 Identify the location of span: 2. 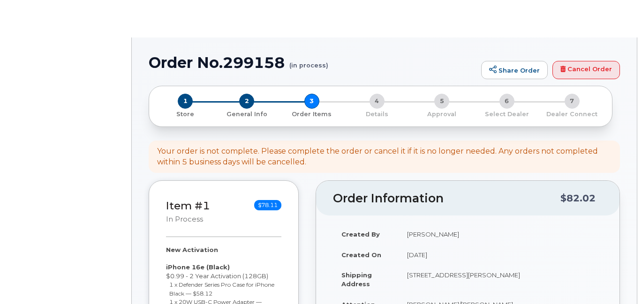
(247, 101).